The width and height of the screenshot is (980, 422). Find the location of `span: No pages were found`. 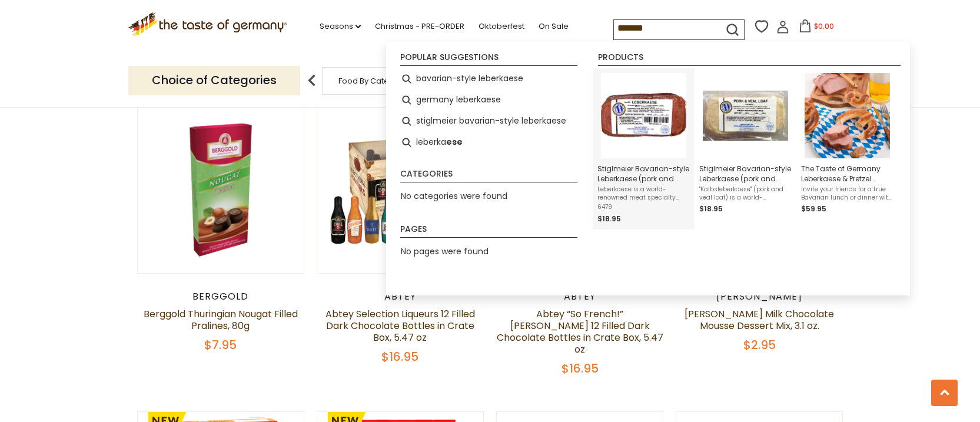

span: No pages were found is located at coordinates (444, 251).